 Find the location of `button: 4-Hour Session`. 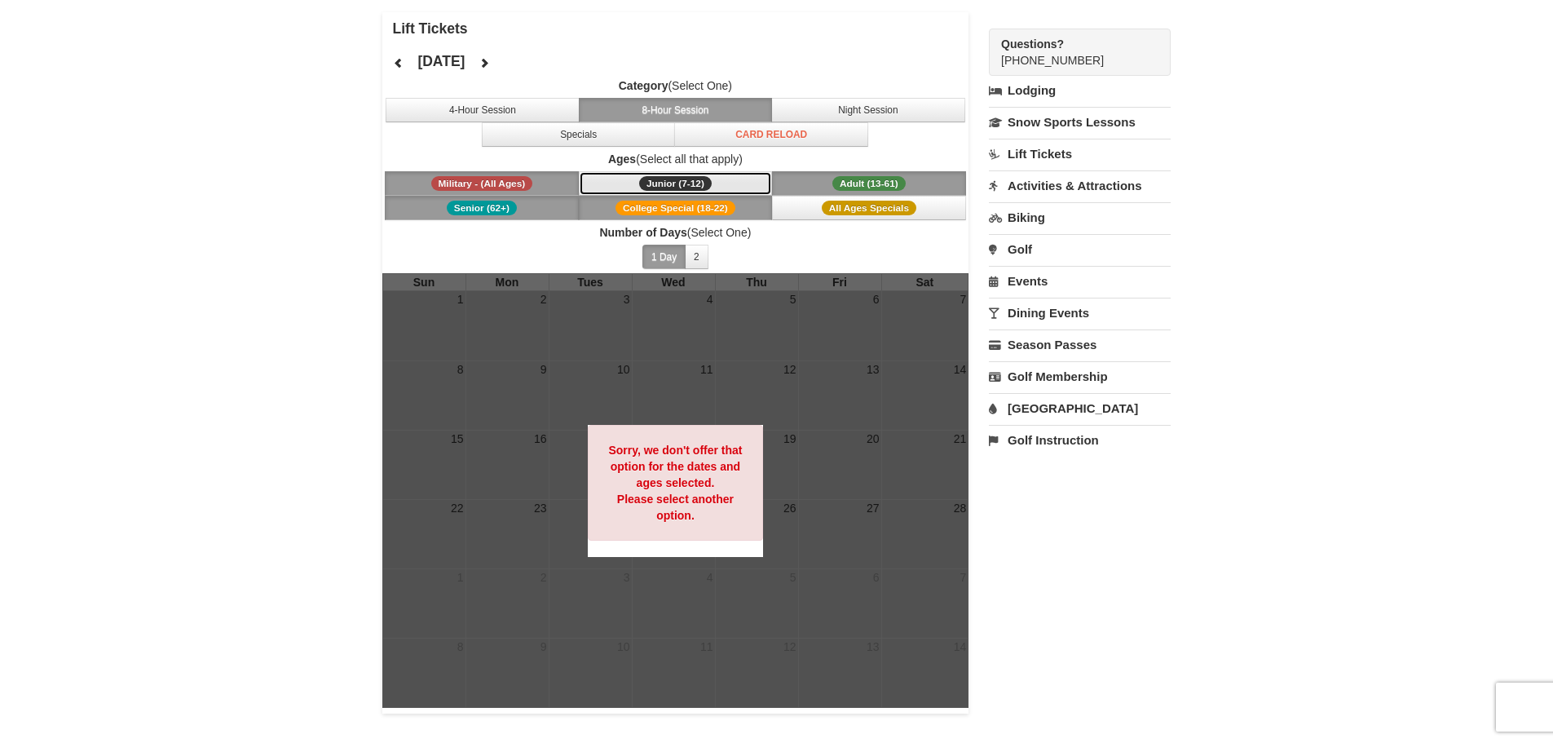

button: 4-Hour Session is located at coordinates (483, 110).